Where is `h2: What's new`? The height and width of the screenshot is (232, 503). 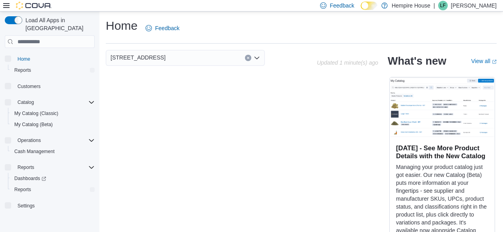 h2: What's new is located at coordinates (416, 61).